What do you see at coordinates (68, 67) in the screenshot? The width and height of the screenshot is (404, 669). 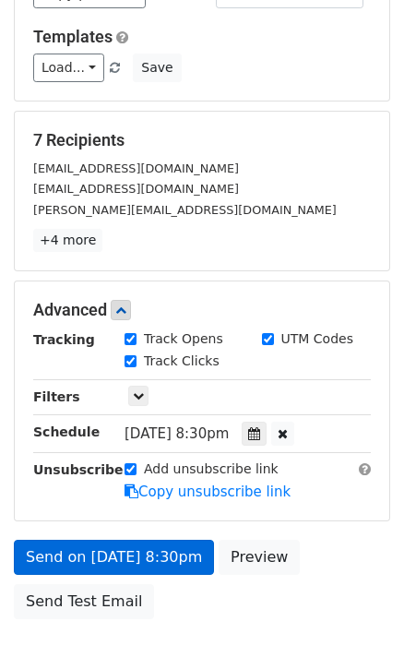 I see `a: Load...` at bounding box center [68, 67].